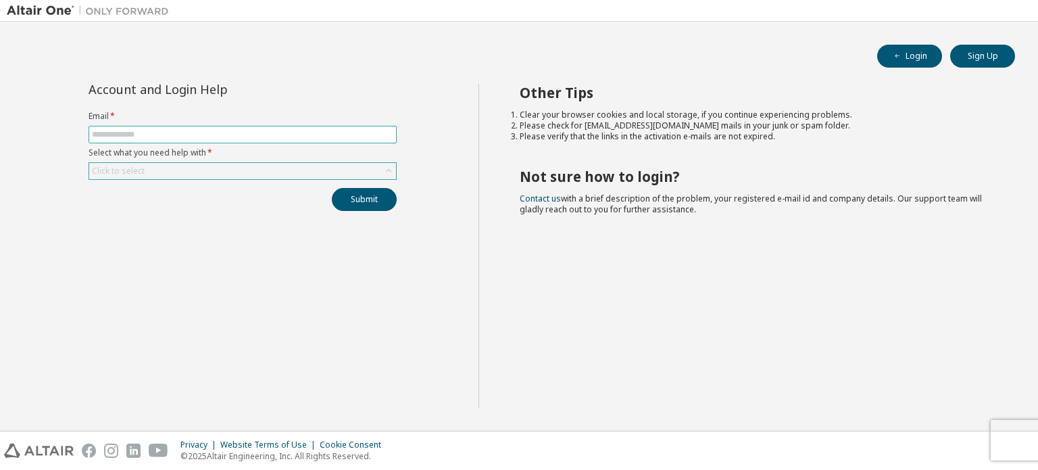 This screenshot has width=1038, height=470. I want to click on li: Clear your browser cookies and local storage, if you continue experiencing problems., so click(756, 115).